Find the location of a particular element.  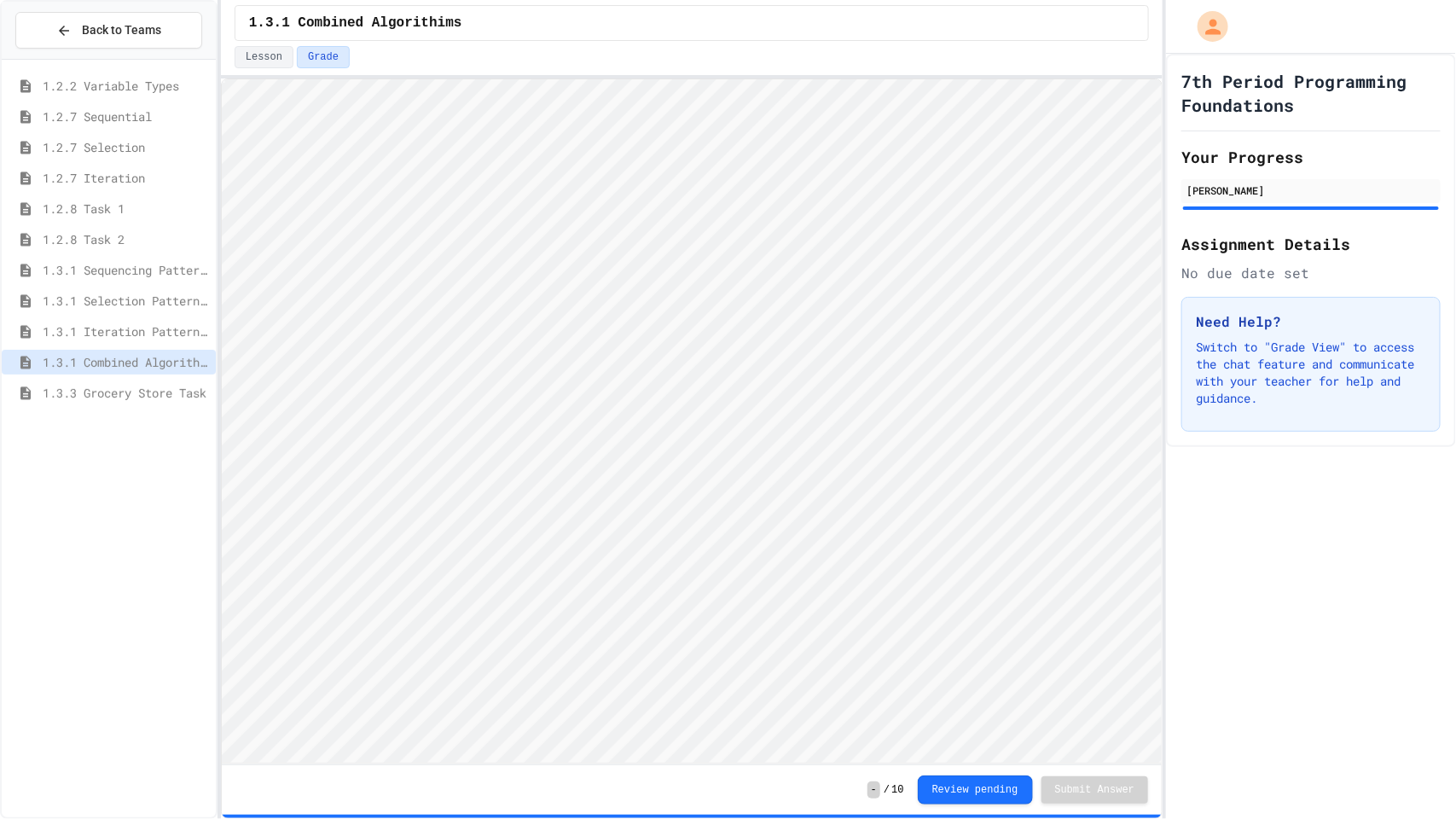

span: 1.2.8 Task 1 is located at coordinates (126, 208).